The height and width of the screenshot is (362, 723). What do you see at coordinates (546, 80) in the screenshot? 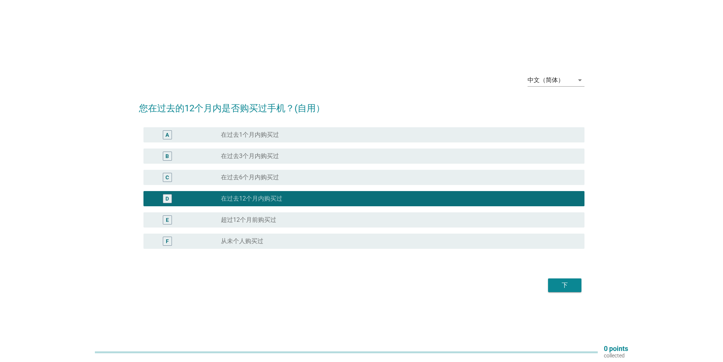
I see `div: 中文（简体）` at bounding box center [546, 80].